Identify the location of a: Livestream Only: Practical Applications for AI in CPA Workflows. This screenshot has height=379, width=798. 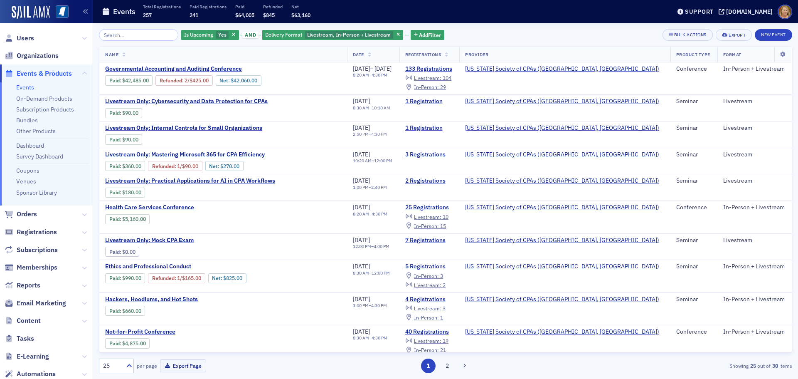
(190, 181).